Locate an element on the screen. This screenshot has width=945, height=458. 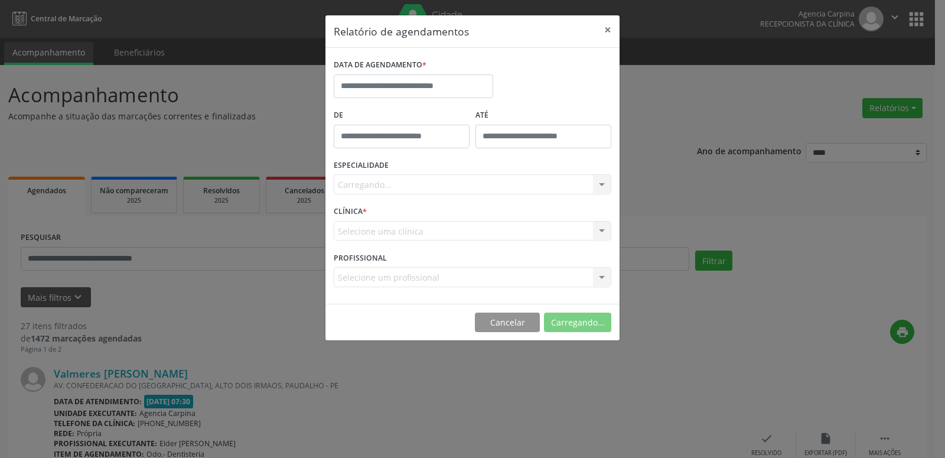
label: ESPECIALIDADE is located at coordinates (361, 165).